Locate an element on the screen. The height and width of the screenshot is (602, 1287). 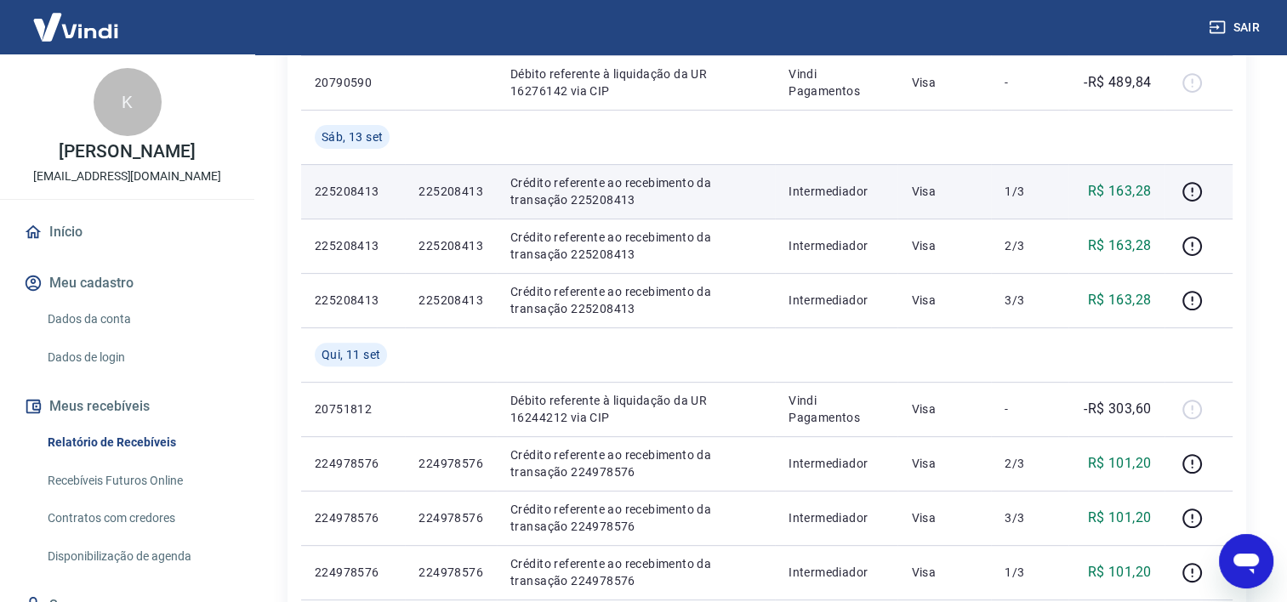
p: Débito referente à liquidação da UR 16276142 via CIP is located at coordinates (636, 83).